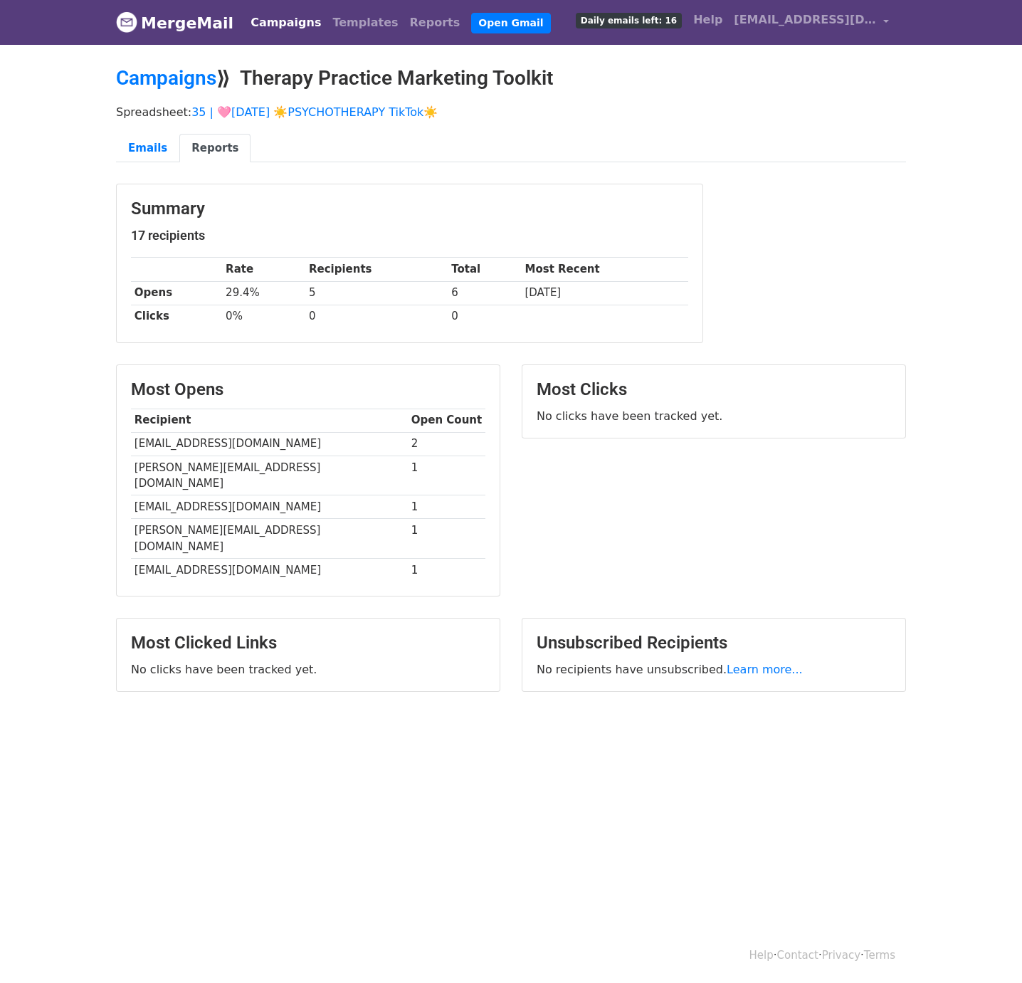 The width and height of the screenshot is (1022, 983). I want to click on h3: Most Opens, so click(308, 389).